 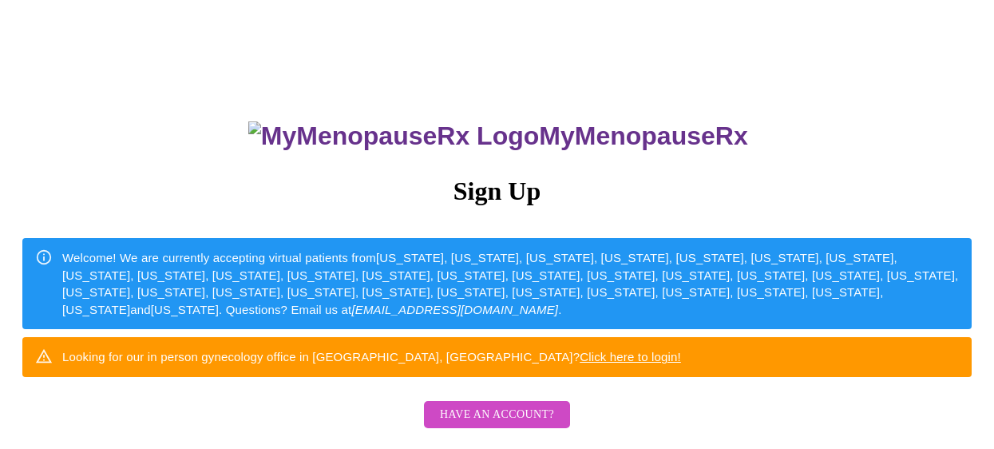 I want to click on a: Click here to login!, so click(x=630, y=356).